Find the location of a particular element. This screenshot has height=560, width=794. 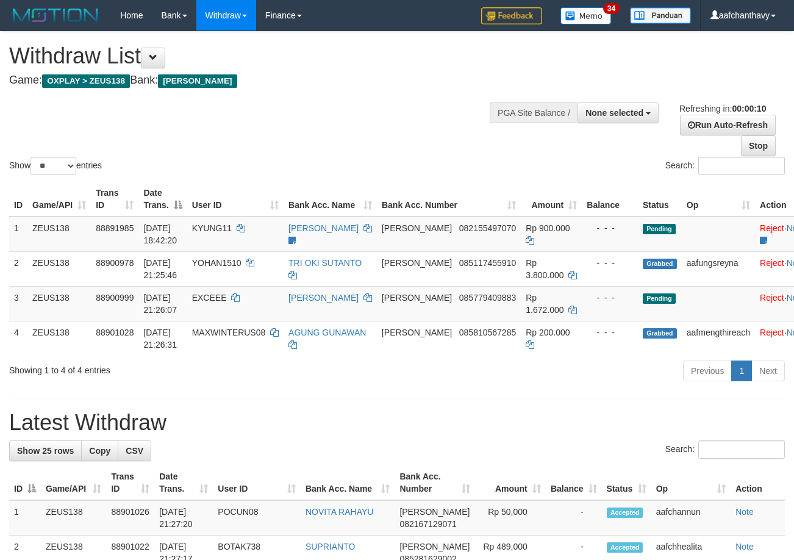

a: CSV is located at coordinates (134, 451).